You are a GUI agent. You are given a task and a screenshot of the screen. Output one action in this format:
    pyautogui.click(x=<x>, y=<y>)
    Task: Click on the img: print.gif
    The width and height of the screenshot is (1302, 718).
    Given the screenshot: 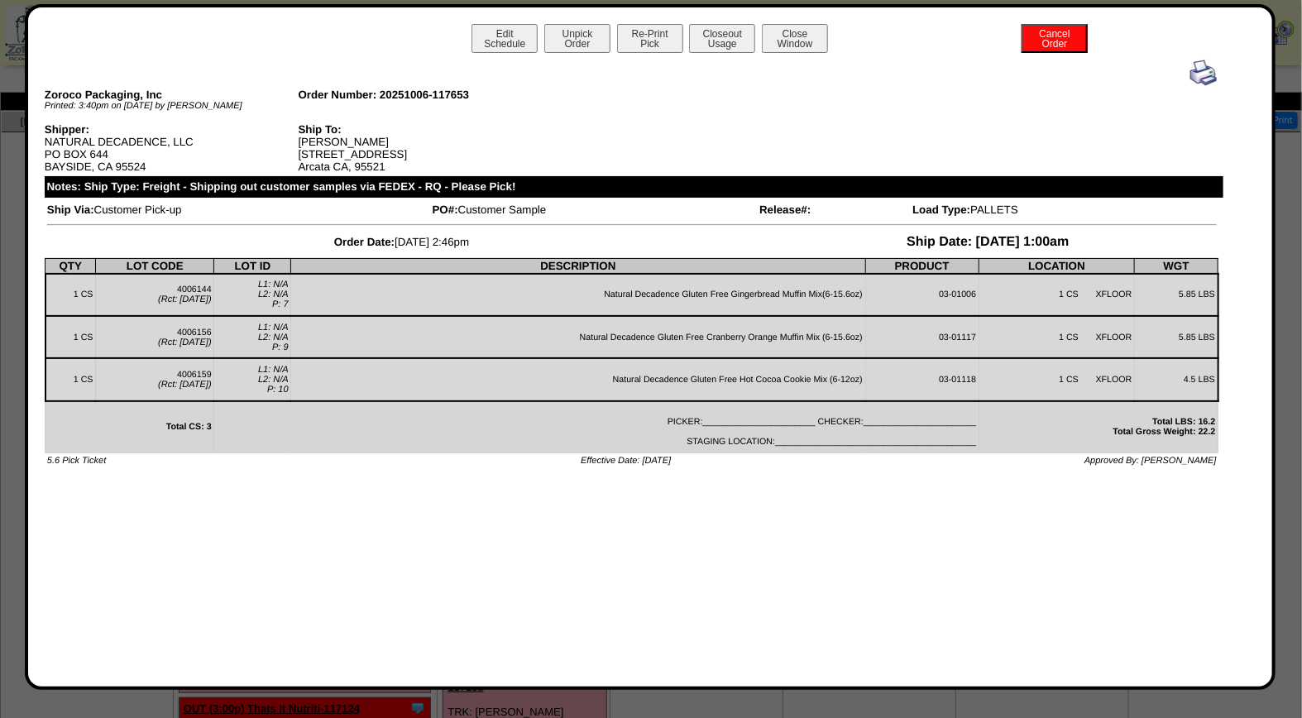 What is the action you would take?
    pyautogui.click(x=1203, y=73)
    